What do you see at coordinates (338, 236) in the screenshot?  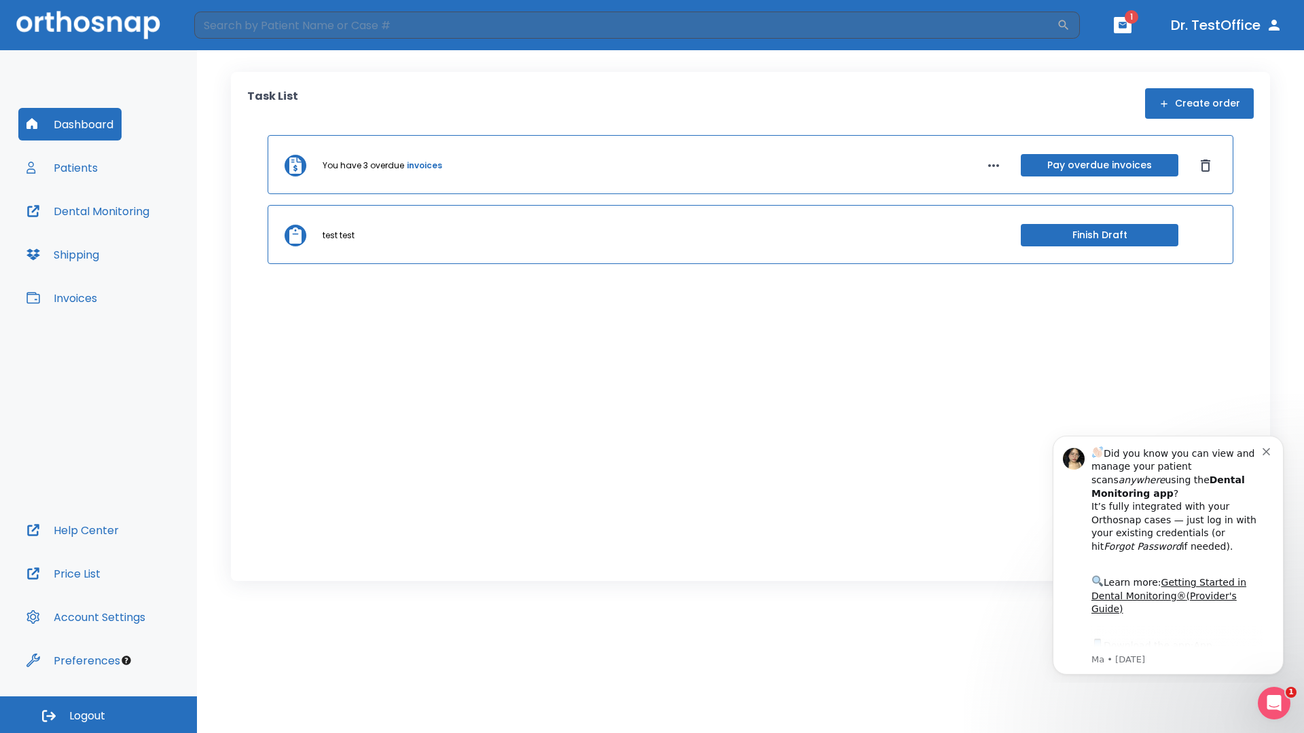 I see `p: test test` at bounding box center [338, 236].